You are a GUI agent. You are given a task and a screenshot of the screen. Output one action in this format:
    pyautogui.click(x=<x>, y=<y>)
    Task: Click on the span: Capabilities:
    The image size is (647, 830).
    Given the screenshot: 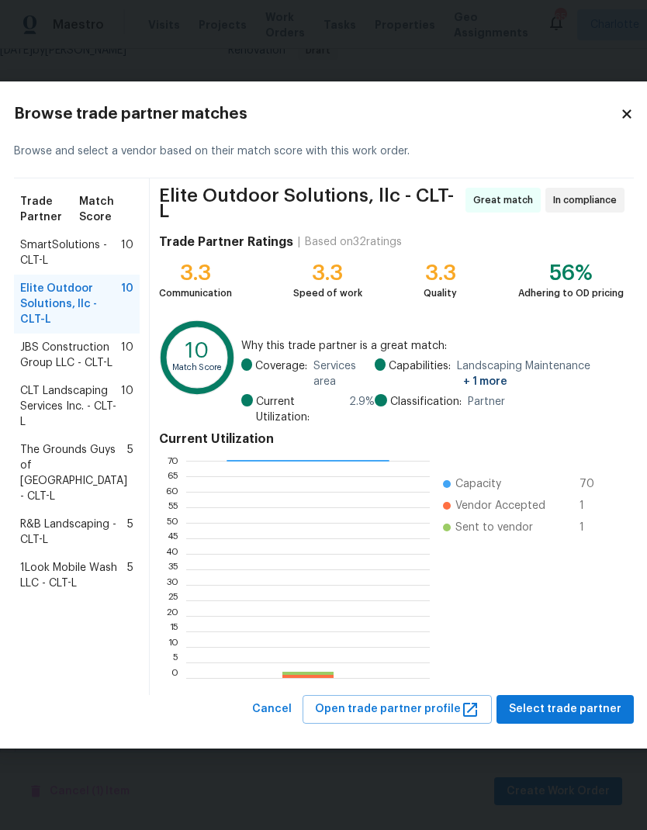 What is the action you would take?
    pyautogui.click(x=420, y=374)
    